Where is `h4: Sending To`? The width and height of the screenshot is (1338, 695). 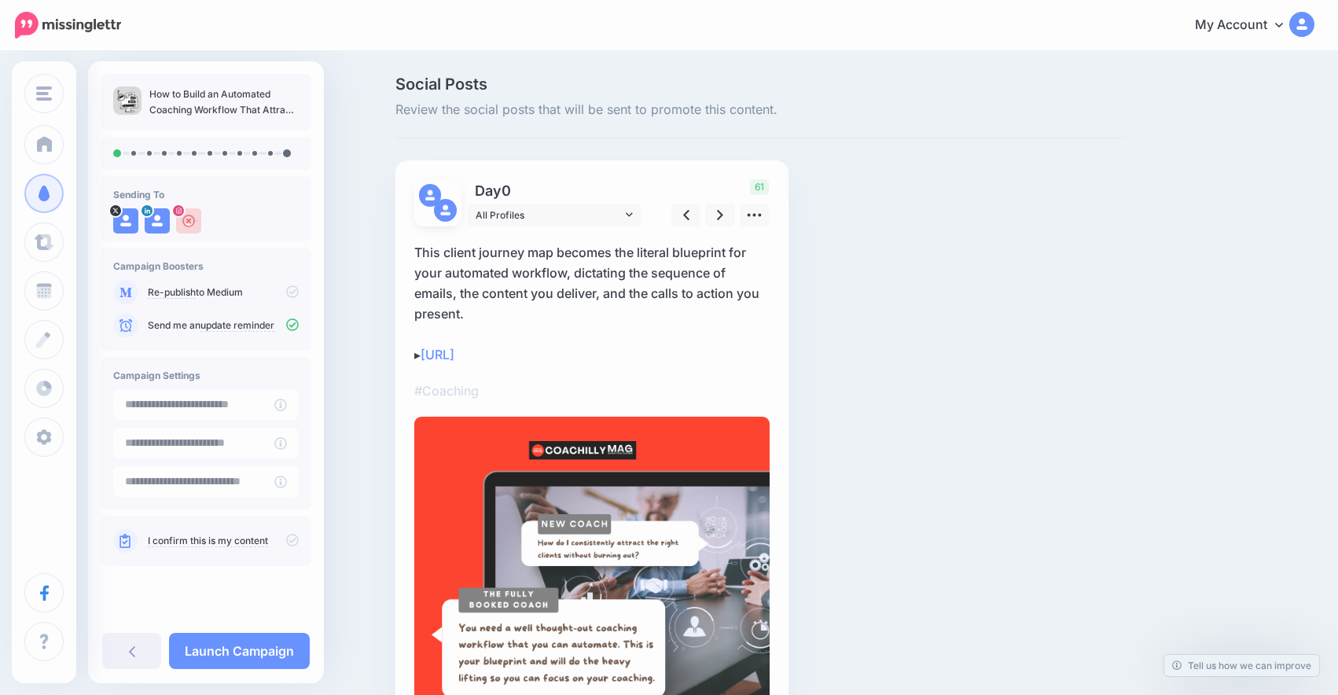
h4: Sending To is located at coordinates (206, 194).